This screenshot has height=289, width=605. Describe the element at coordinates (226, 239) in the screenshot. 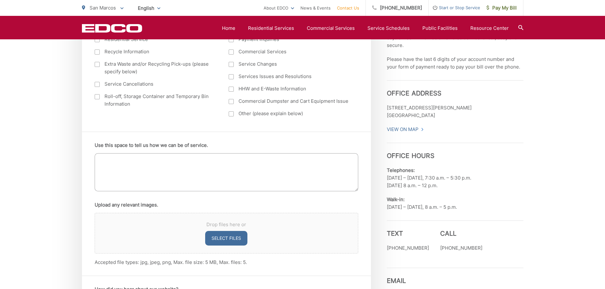

I see `button: select files, upload any relevant images.` at that location.